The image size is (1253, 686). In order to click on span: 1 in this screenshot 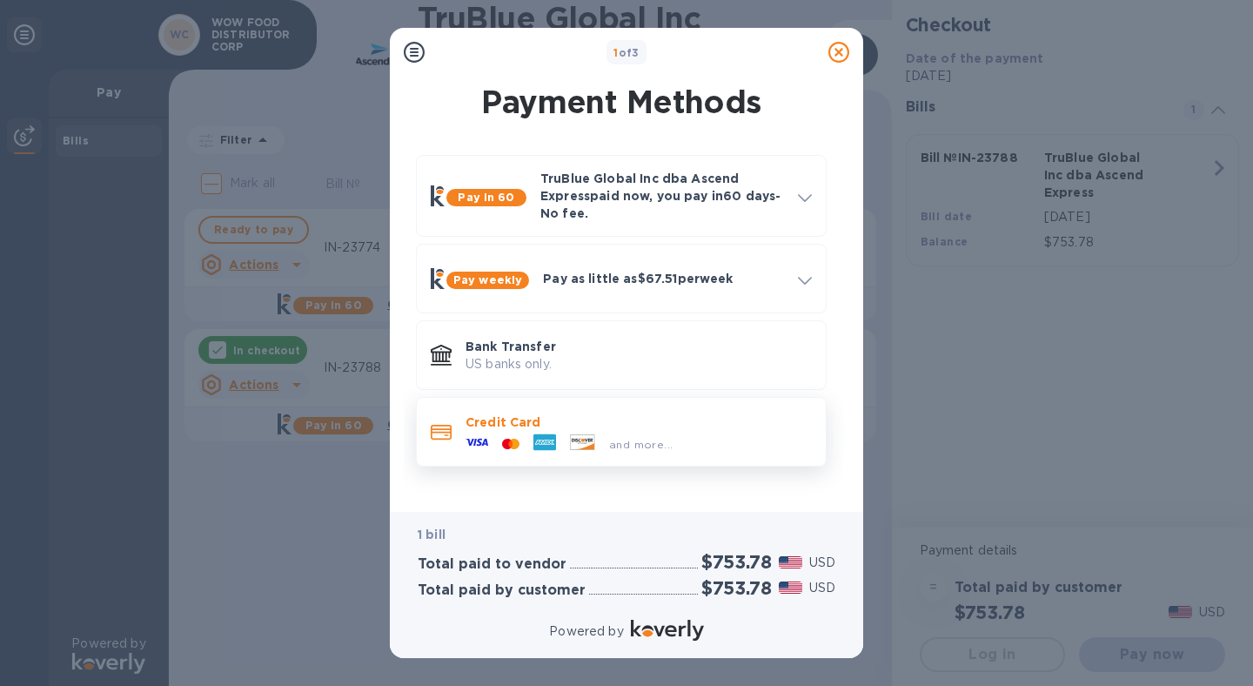, I will do `click(615, 52)`.